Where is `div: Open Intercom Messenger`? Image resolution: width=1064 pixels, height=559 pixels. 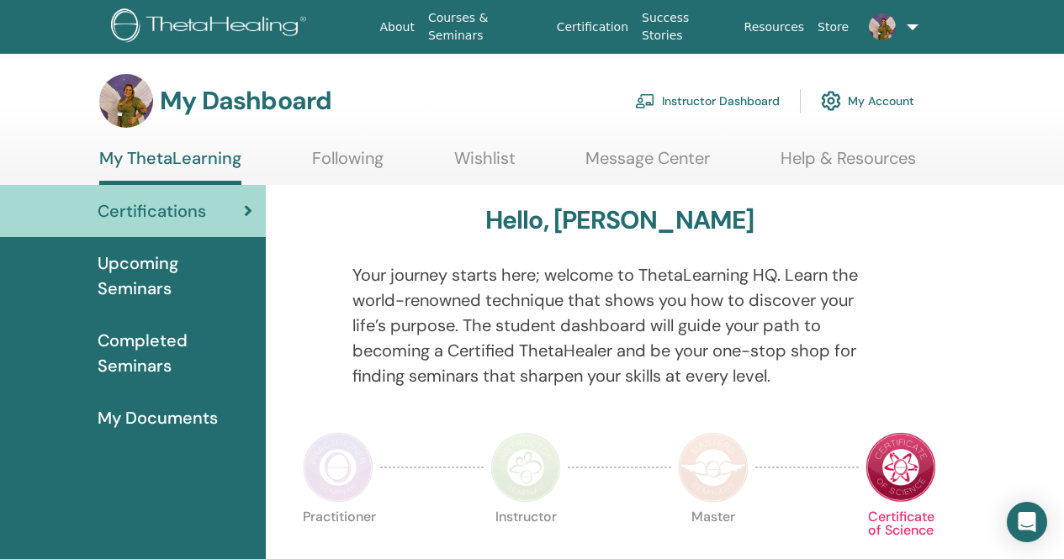
div: Open Intercom Messenger is located at coordinates (1027, 522).